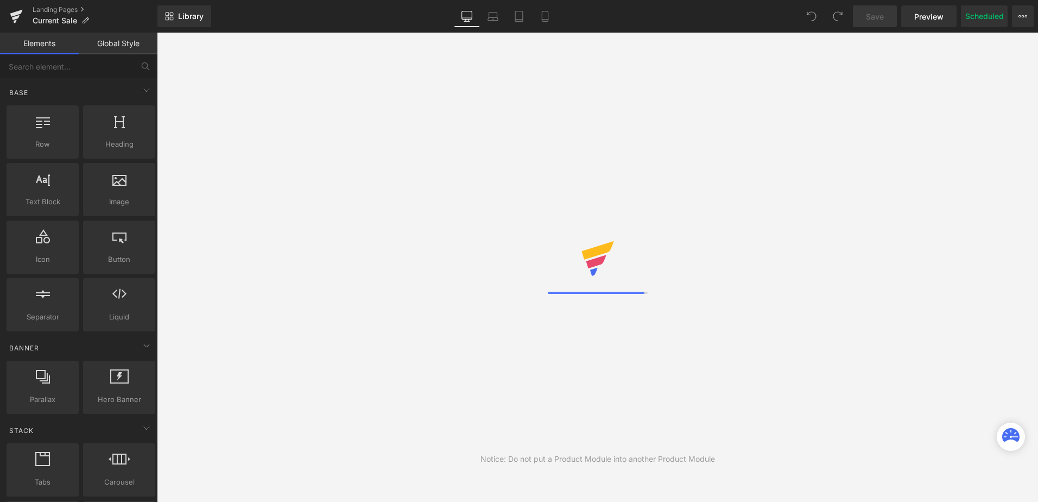 Image resolution: width=1038 pixels, height=502 pixels. I want to click on span: Save, so click(875, 16).